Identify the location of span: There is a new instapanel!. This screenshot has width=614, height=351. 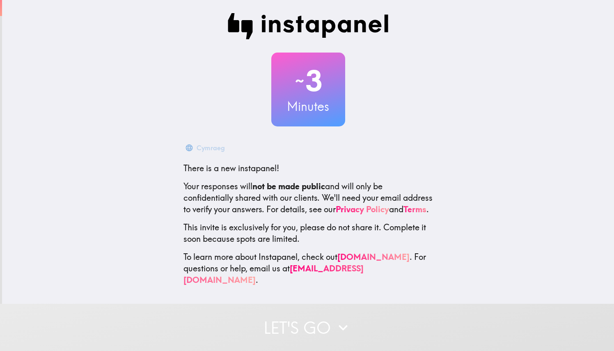
(231, 168).